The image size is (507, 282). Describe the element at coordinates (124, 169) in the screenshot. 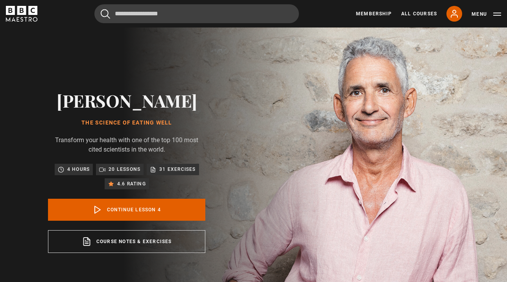

I see `p: 20 lessons` at that location.